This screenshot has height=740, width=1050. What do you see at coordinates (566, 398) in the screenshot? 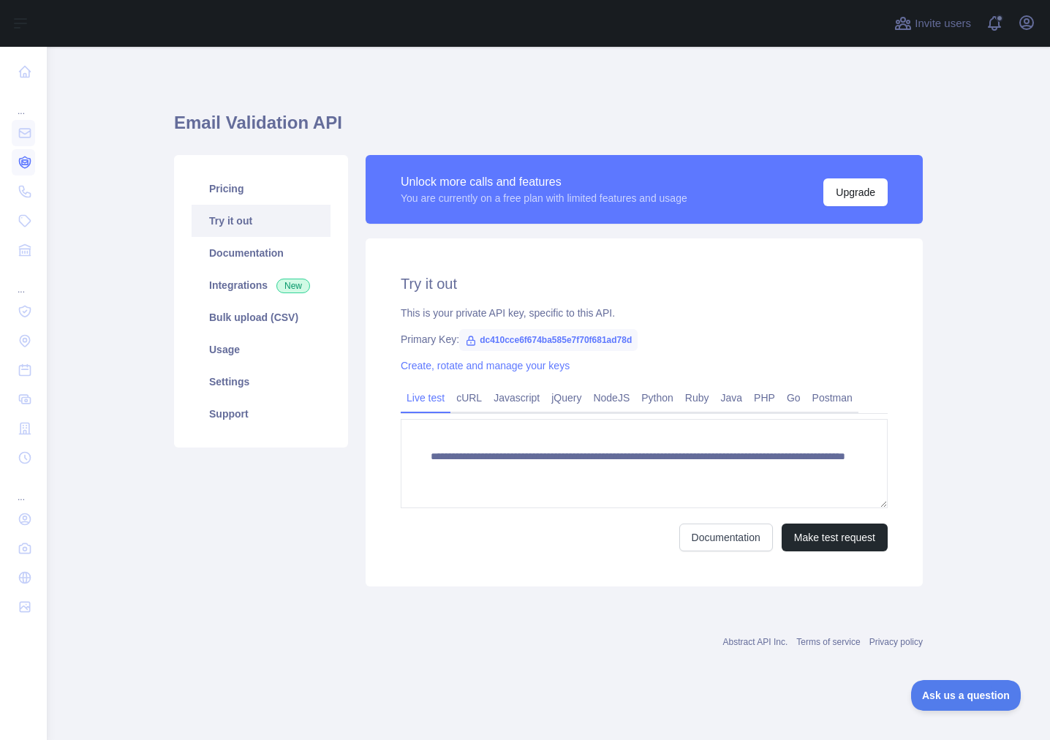
I see `a: jQuery` at bounding box center [566, 398].